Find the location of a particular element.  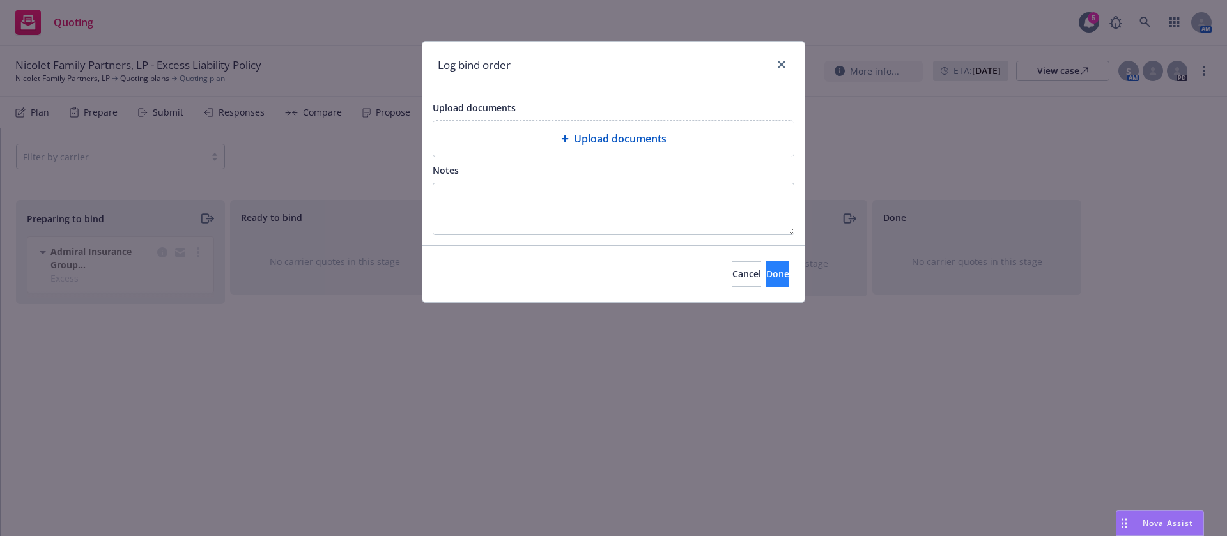

div: Drag to move is located at coordinates (1124, 523).